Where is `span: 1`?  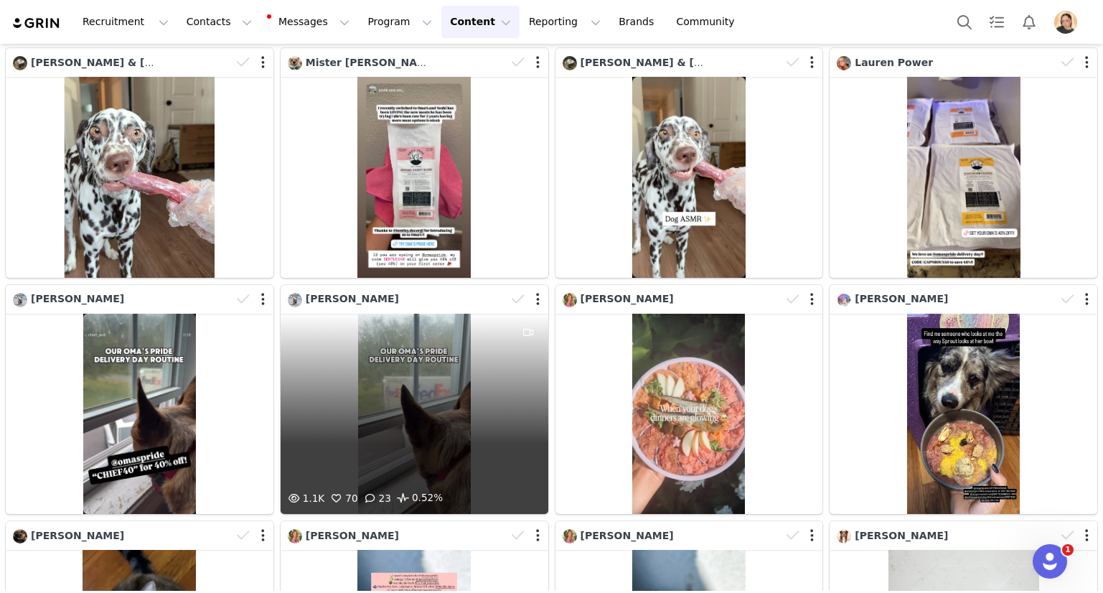
span: 1 is located at coordinates (1068, 550).